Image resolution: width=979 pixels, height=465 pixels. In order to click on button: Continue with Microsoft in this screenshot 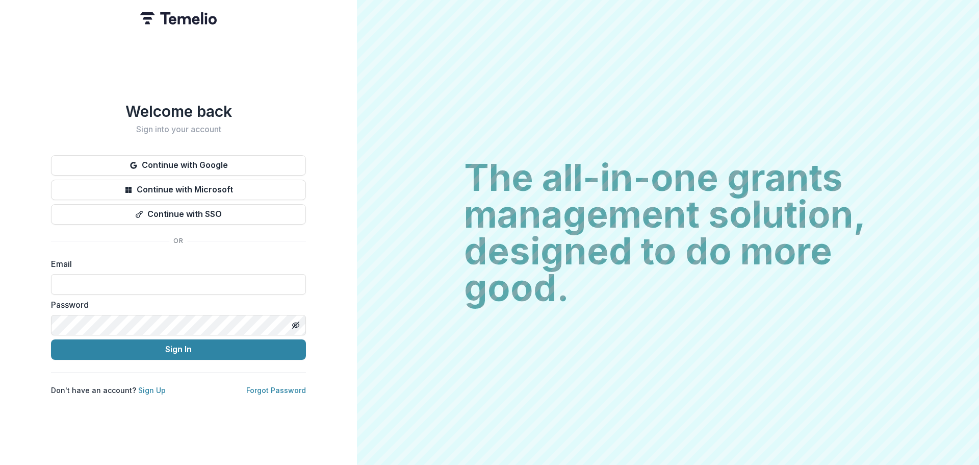, I will do `click(179, 190)`.